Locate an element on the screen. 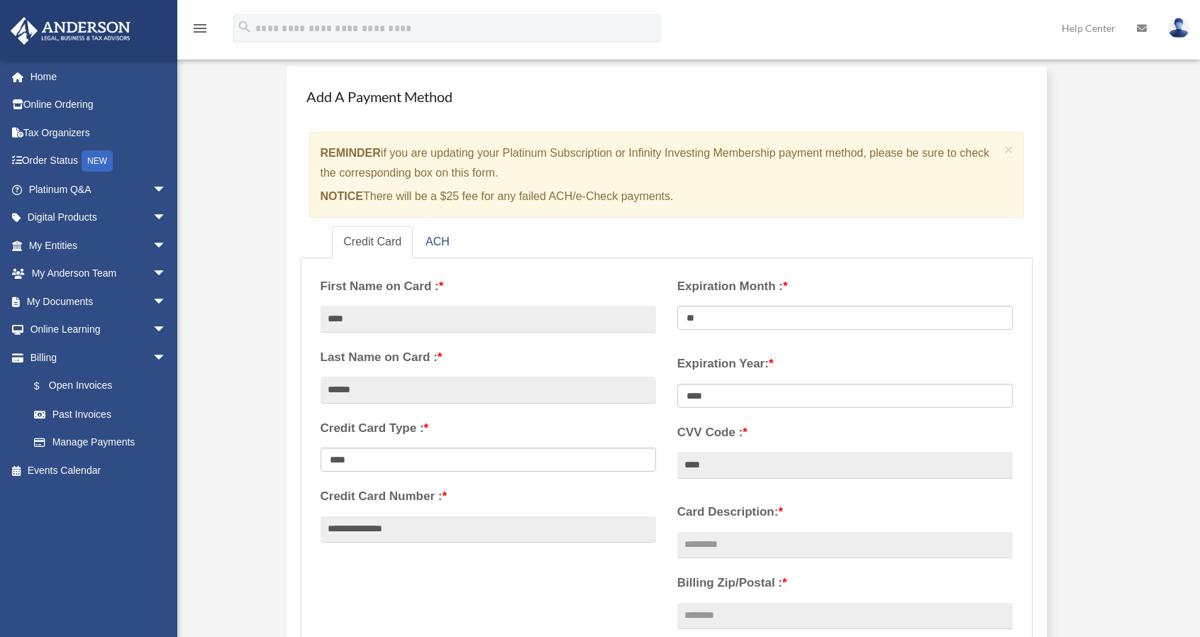 The width and height of the screenshot is (1200, 637). label: Card Description: is located at coordinates (845, 512).